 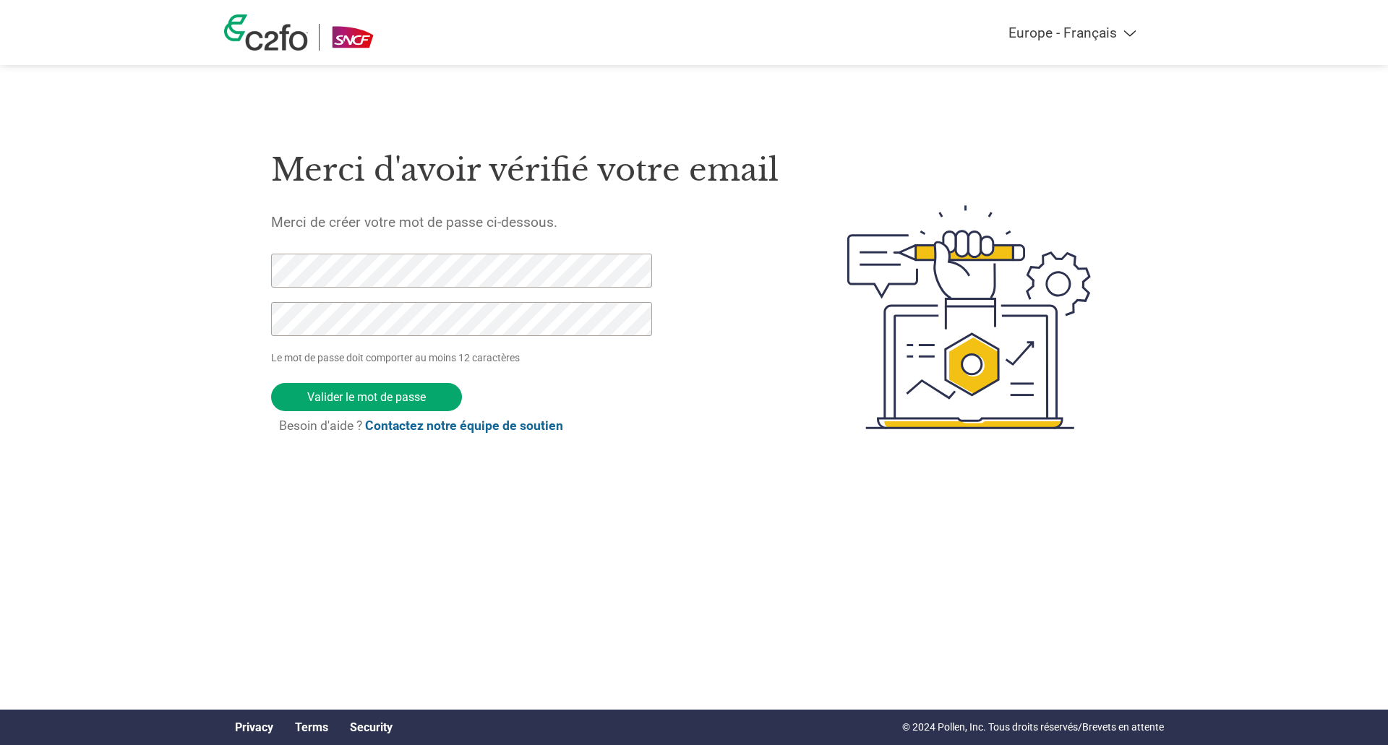 What do you see at coordinates (371, 727) in the screenshot?
I see `a: Security` at bounding box center [371, 727].